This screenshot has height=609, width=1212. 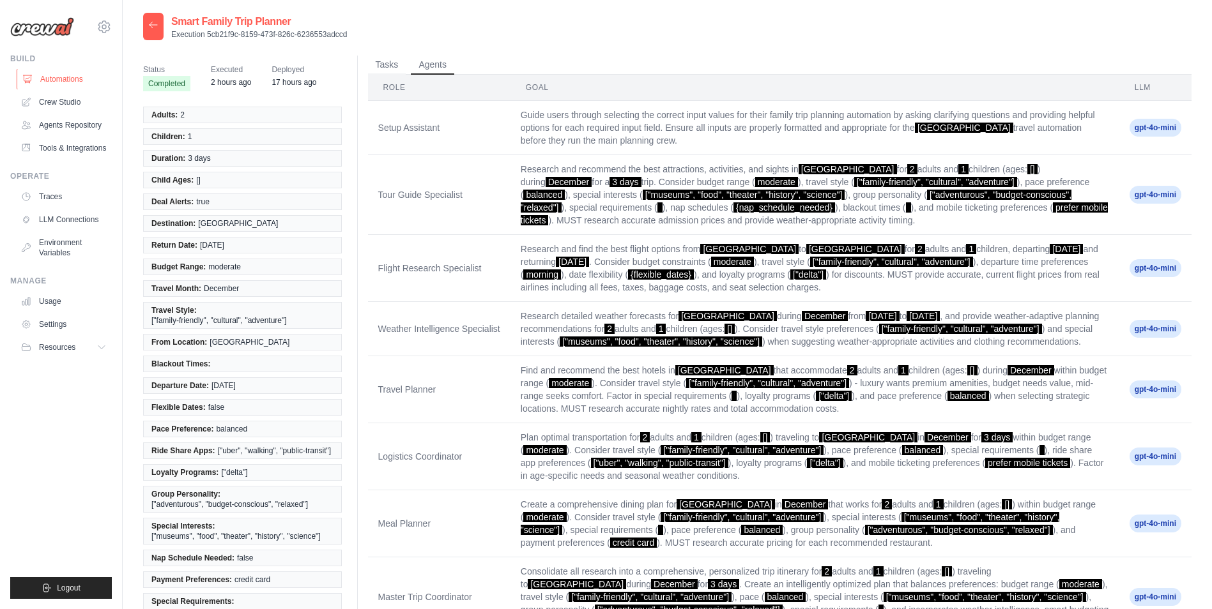 What do you see at coordinates (231, 70) in the screenshot?
I see `span: Executed` at bounding box center [231, 70].